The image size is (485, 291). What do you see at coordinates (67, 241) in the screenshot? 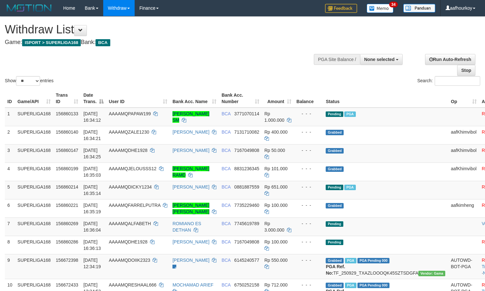
I see `span: 156860286` at bounding box center [67, 241].